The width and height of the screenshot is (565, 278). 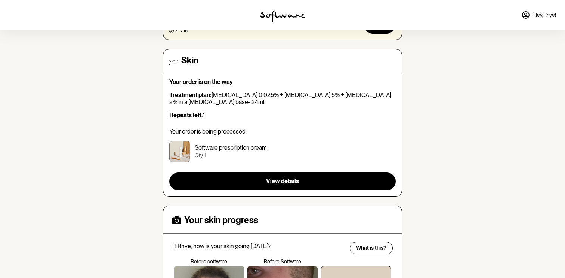 What do you see at coordinates (371, 248) in the screenshot?
I see `span: What is this?` at bounding box center [371, 248].